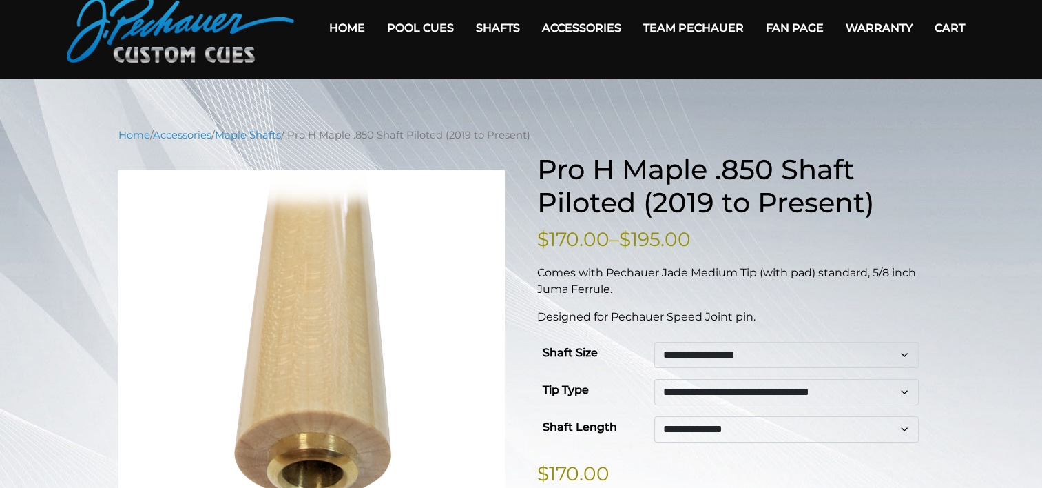 This screenshot has height=488, width=1042. Describe the element at coordinates (570, 353) in the screenshot. I see `label: Shaft Size` at that location.